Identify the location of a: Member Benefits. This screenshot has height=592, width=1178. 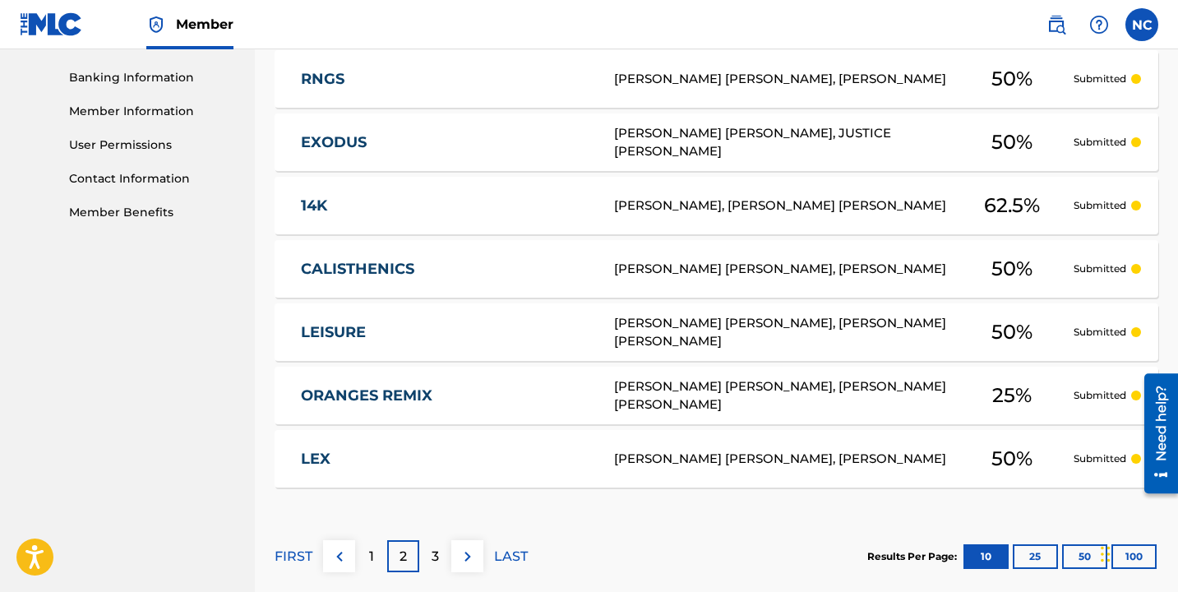
(152, 212).